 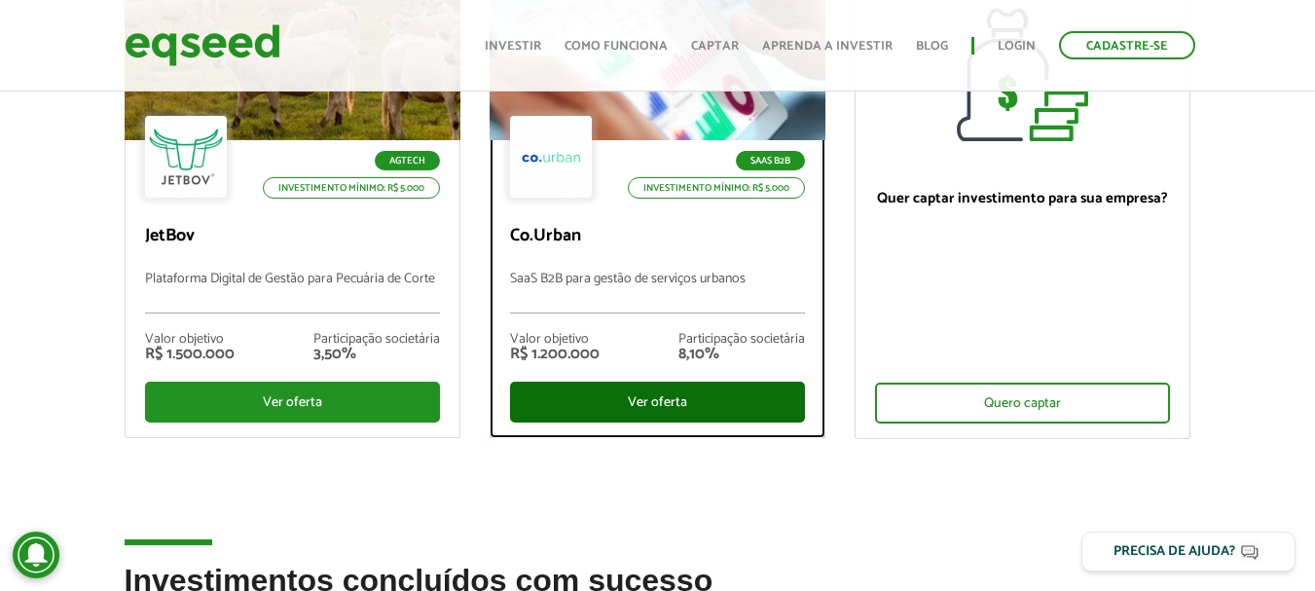 I want to click on div: 3,50%, so click(x=377, y=354).